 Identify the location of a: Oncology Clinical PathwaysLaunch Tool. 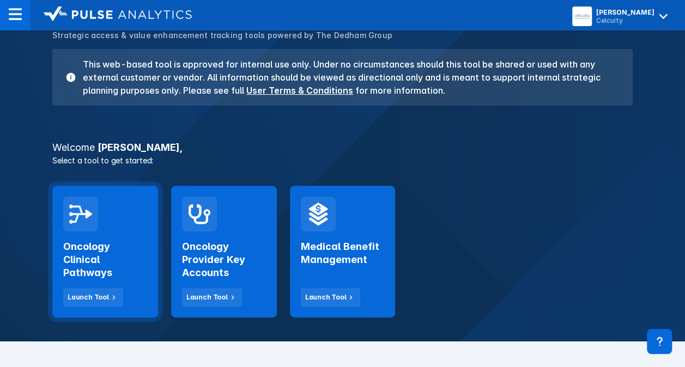
(105, 252).